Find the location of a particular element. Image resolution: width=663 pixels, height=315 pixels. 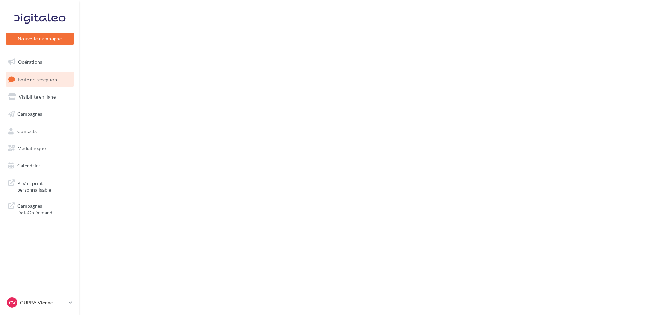

span: CV is located at coordinates (12, 302).